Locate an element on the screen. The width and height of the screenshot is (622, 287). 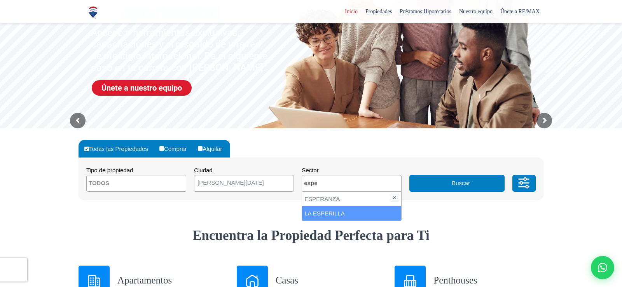
input: Todas las Propiedades is located at coordinates (87, 149).